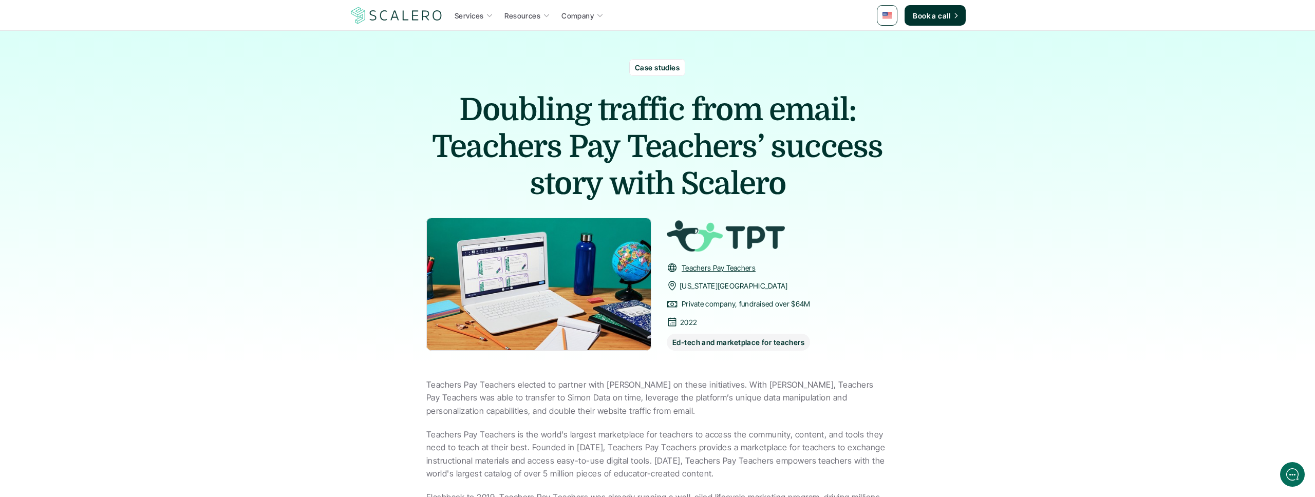 This screenshot has width=1315, height=497. What do you see at coordinates (695, 147) in the screenshot?
I see `span: Teachers’` at bounding box center [695, 147].